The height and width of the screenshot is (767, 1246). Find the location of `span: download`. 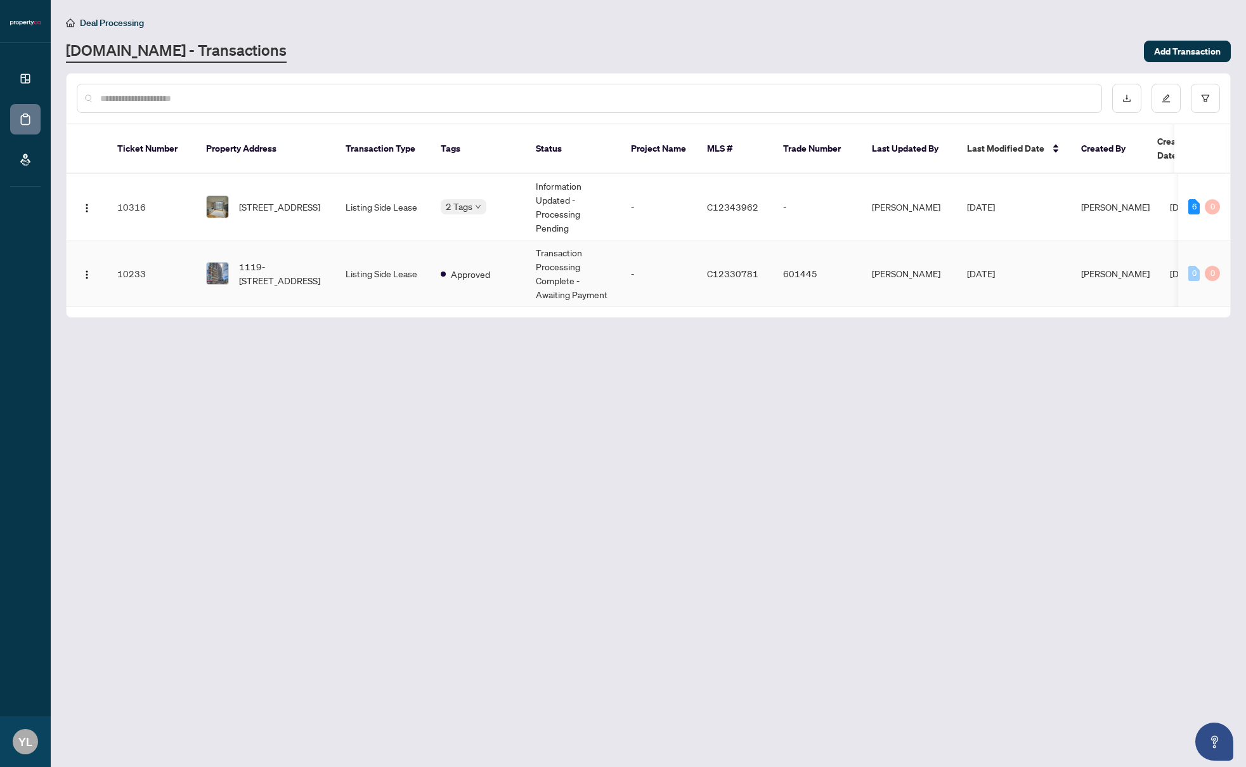

span: download is located at coordinates (1127, 98).